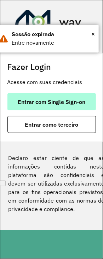 Image resolution: width=103 pixels, height=259 pixels. What do you see at coordinates (51, 124) in the screenshot?
I see `span: Entrar como terceiro` at bounding box center [51, 124].